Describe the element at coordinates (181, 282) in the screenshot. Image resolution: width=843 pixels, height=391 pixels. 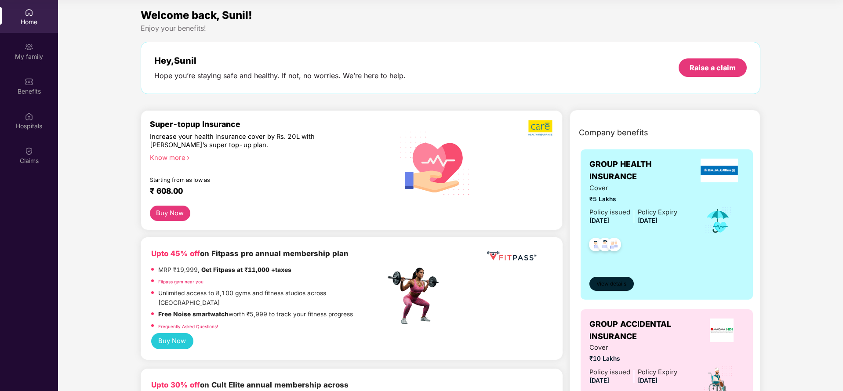
I see `a: Fitpass gym near you` at that location.